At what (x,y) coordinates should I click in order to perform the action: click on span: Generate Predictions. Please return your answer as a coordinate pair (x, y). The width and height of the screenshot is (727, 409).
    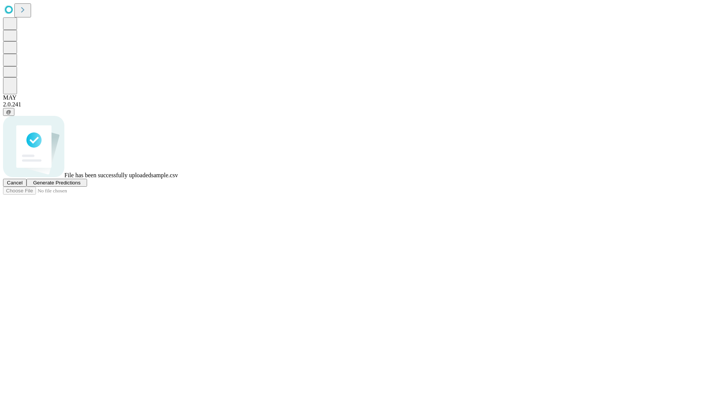
    Looking at the image, I should click on (56, 182).